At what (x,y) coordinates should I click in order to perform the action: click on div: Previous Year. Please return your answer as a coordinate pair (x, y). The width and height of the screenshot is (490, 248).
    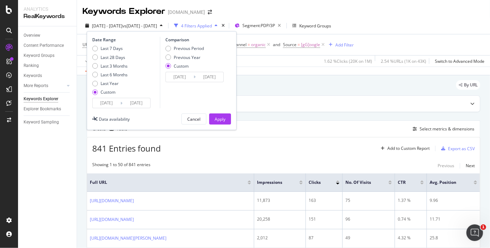
    Looking at the image, I should click on (185, 57).